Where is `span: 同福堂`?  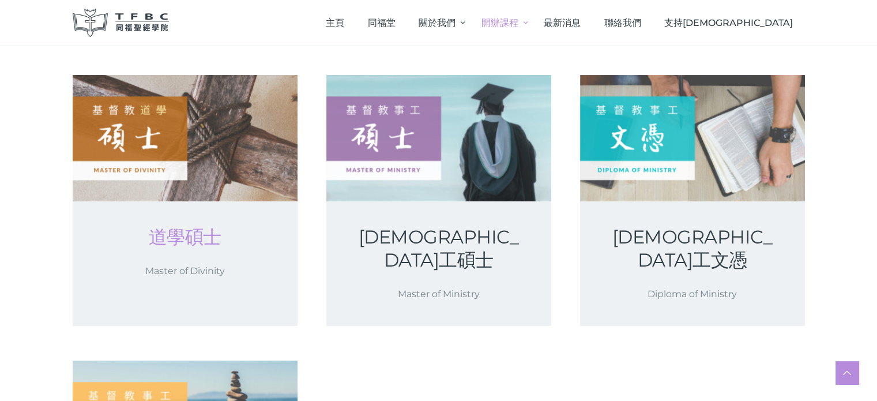 span: 同福堂 is located at coordinates (382, 22).